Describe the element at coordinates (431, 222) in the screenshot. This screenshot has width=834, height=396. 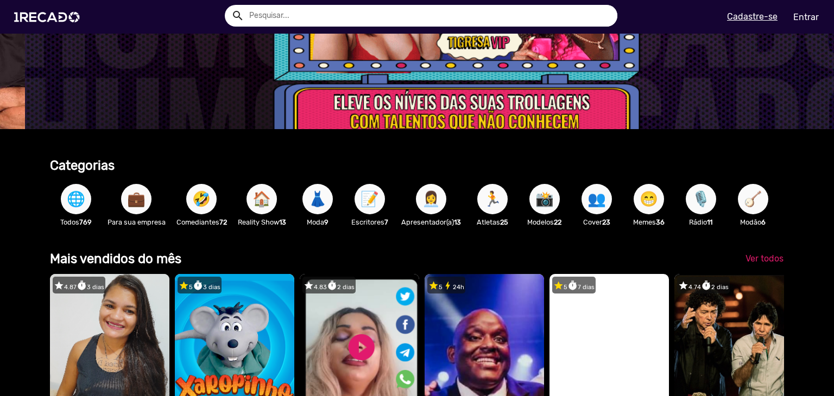
I see `p: Apresentador(a)` at that location.